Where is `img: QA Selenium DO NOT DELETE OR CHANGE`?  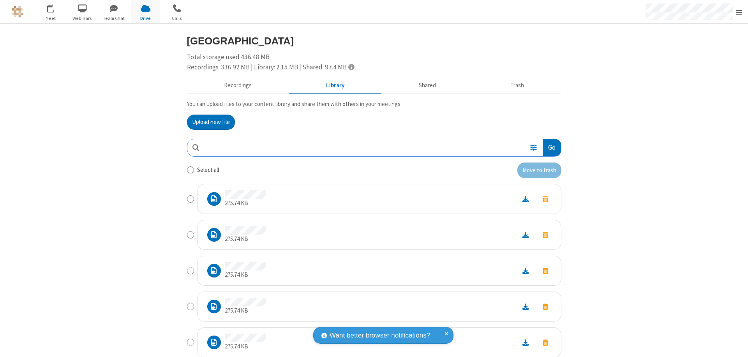 img: QA Selenium DO NOT DELETE OR CHANGE is located at coordinates (18, 12).